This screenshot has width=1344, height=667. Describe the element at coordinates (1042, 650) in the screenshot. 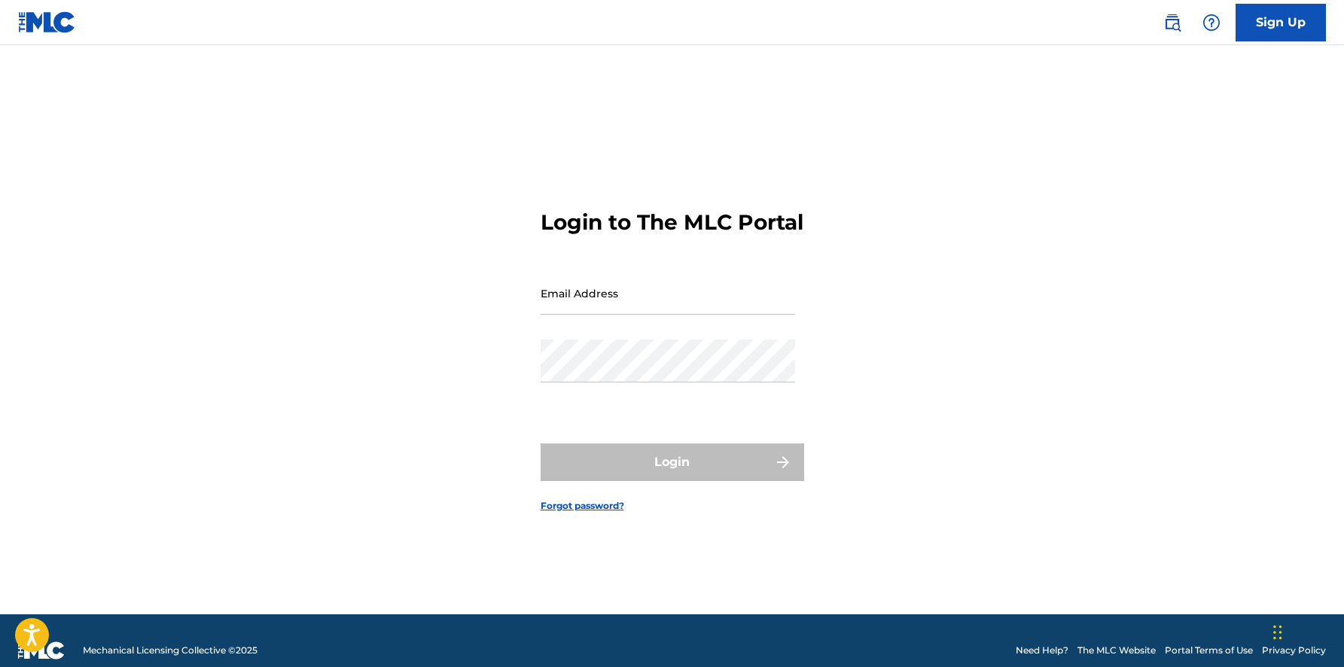

I see `a: Need Help?` at that location.